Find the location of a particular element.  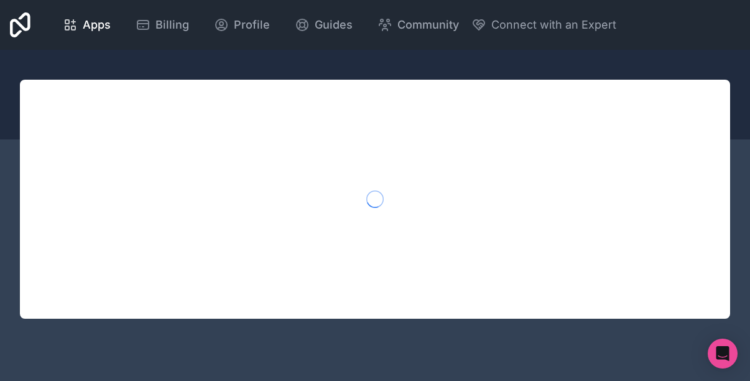

a: Community is located at coordinates (418, 25).